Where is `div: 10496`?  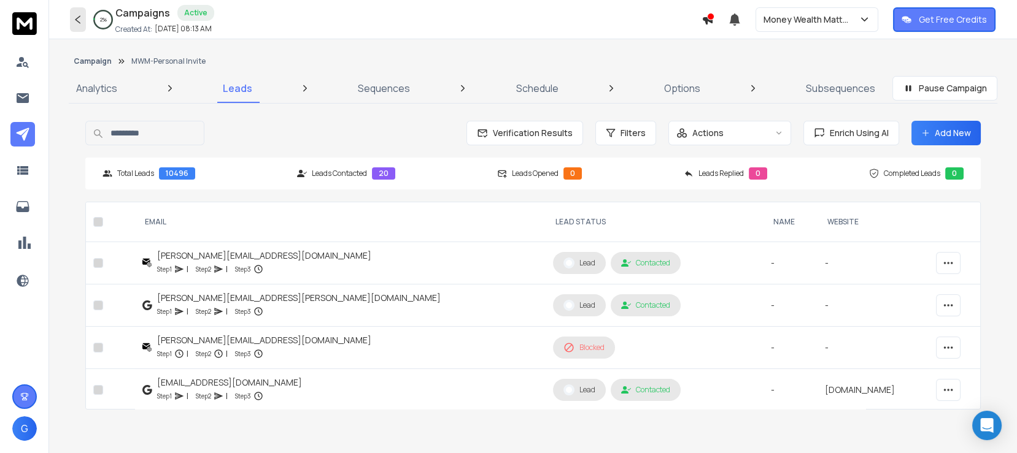 div: 10496 is located at coordinates (177, 174).